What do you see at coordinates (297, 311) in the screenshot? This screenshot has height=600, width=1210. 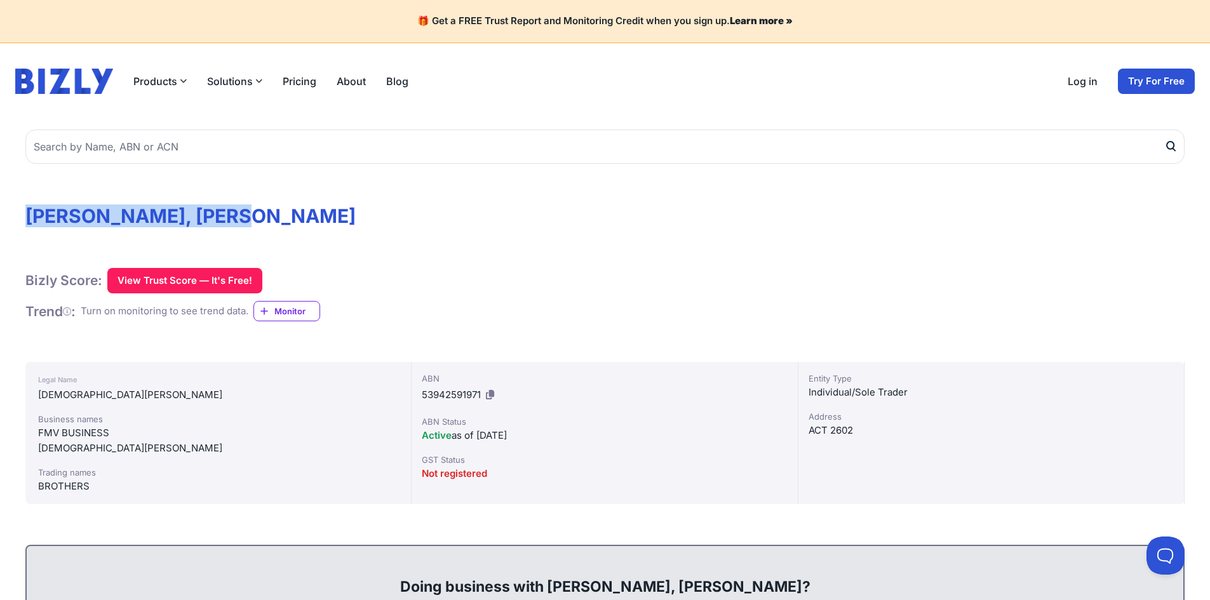 I see `span: Monitor` at bounding box center [297, 311].